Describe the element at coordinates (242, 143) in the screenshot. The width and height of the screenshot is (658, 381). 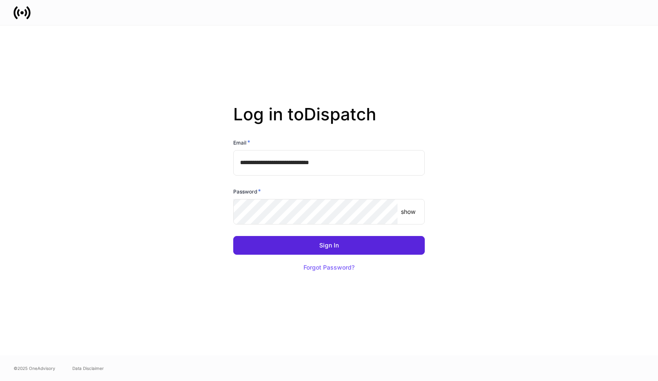
I see `h6: Email` at that location.